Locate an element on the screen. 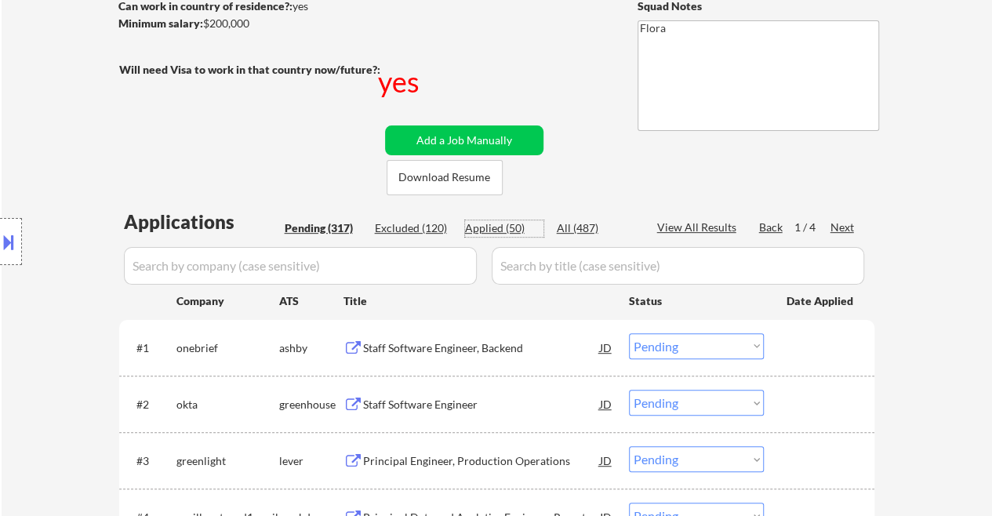  div: $200,000 is located at coordinates (249, 24).